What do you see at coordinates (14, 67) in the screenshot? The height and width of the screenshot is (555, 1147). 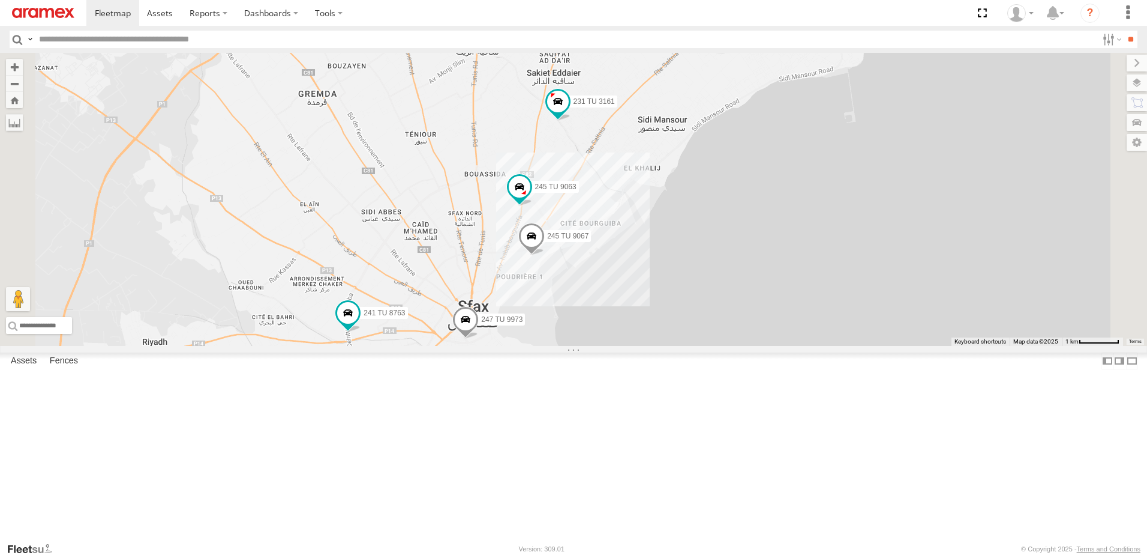 I see `button: Zoom in` at bounding box center [14, 67].